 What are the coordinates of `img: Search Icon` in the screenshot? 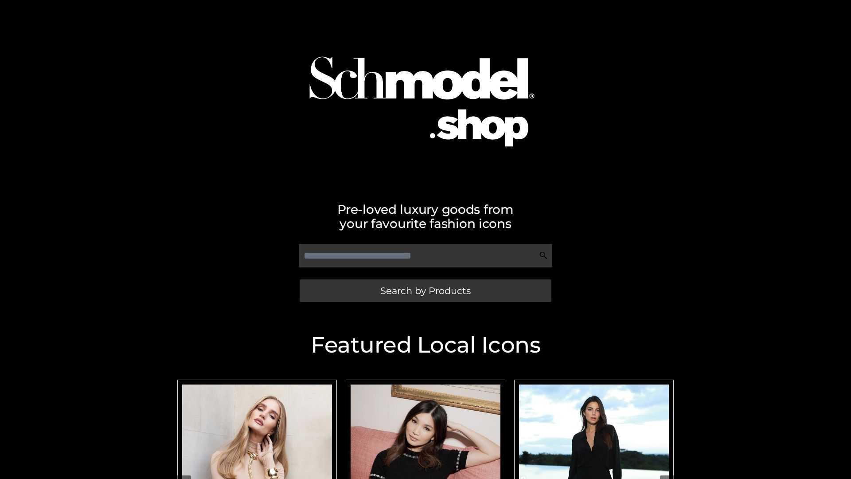 It's located at (544, 255).